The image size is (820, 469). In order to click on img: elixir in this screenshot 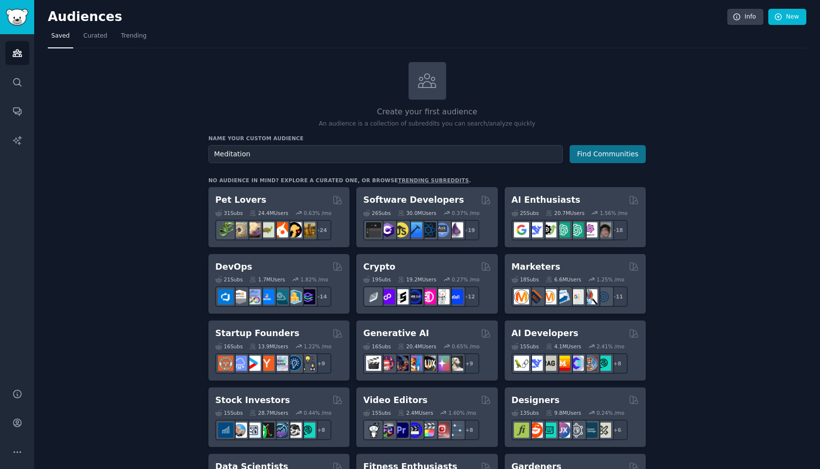, I will do `click(456, 229)`.